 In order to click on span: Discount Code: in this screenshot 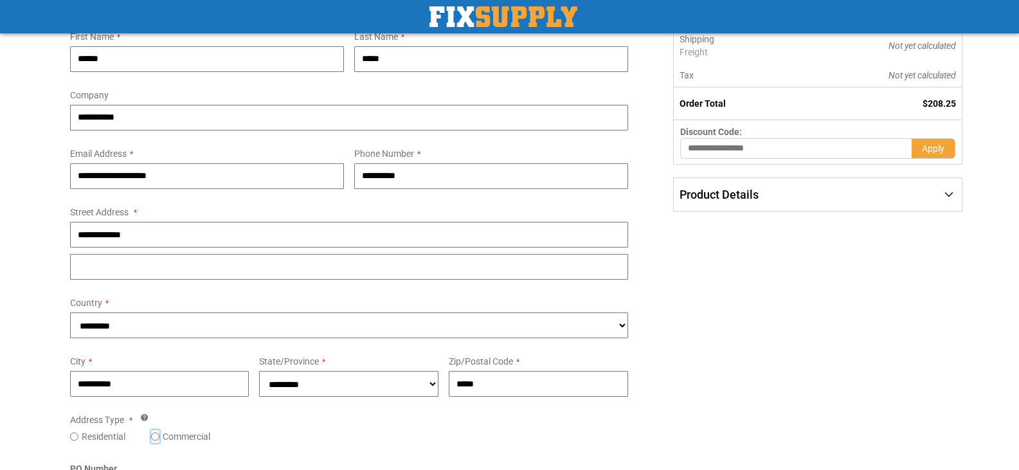, I will do `click(711, 132)`.